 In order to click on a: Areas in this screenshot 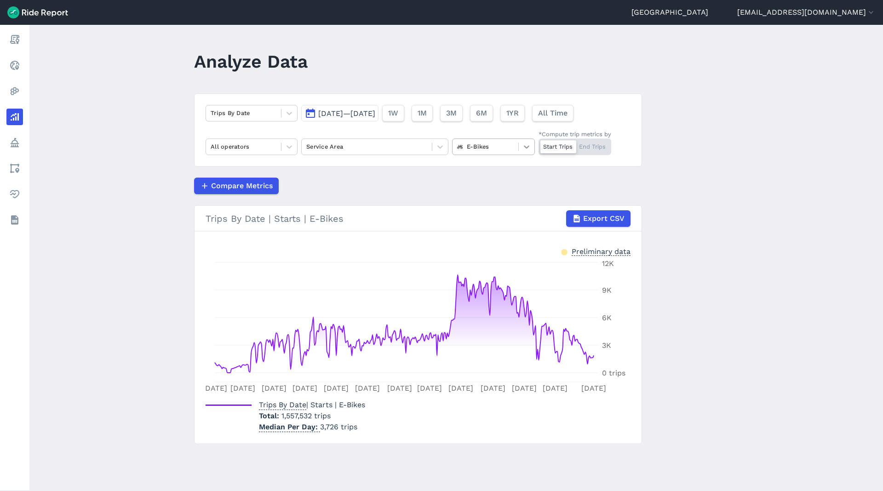, I will do `click(15, 168)`.